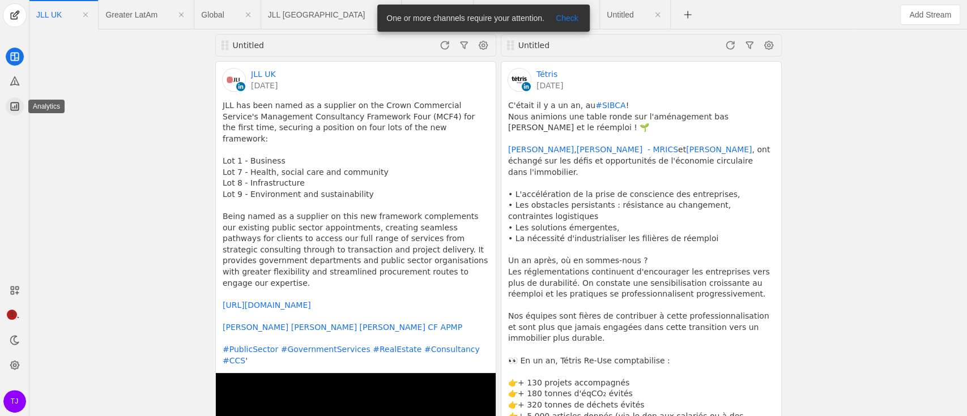 The image size is (967, 416). I want to click on span: Check, so click(567, 18).